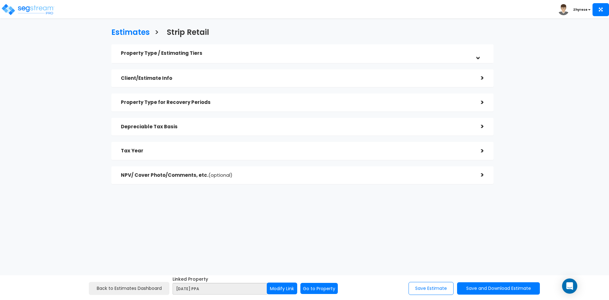 Image resolution: width=609 pixels, height=300 pixels. Describe the element at coordinates (186, 31) in the screenshot. I see `a: Strip Retail` at that location.